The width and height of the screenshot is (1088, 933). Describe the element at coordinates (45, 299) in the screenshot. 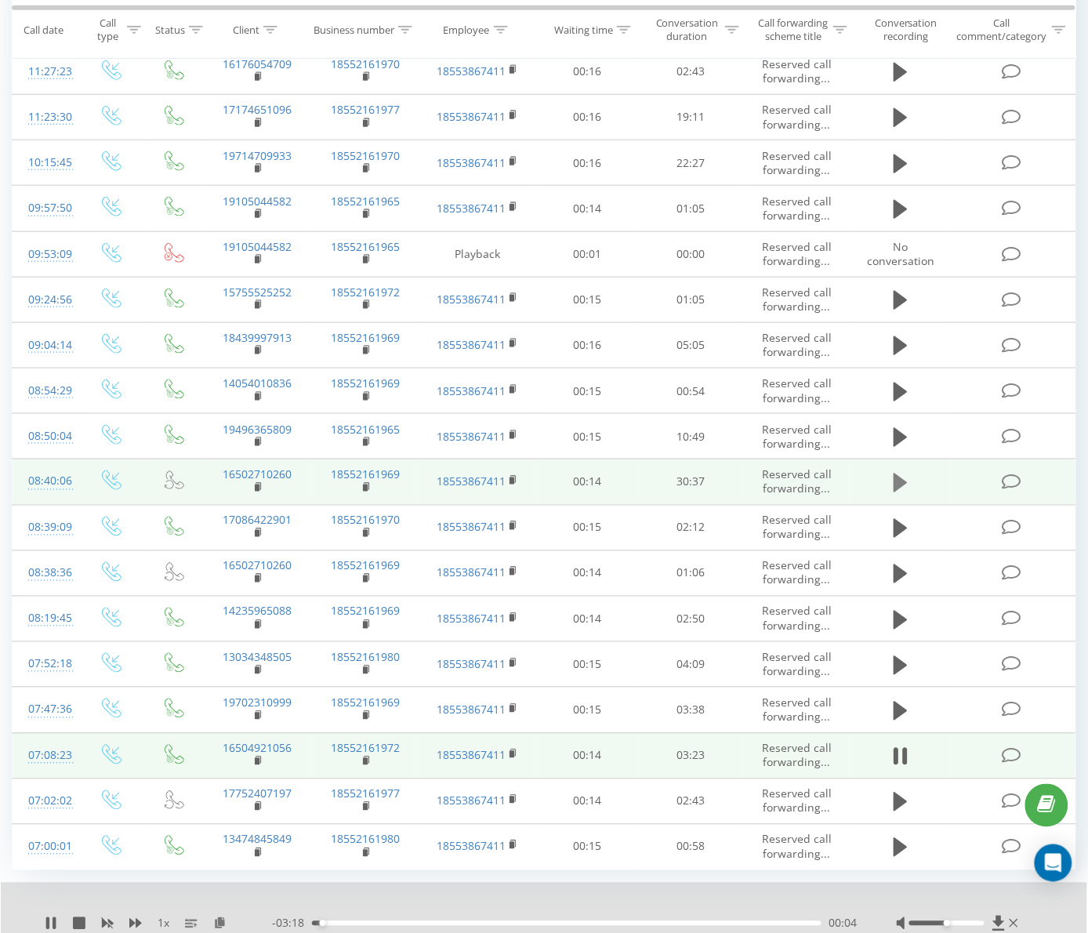

I see `div: 09:24:56` at that location.